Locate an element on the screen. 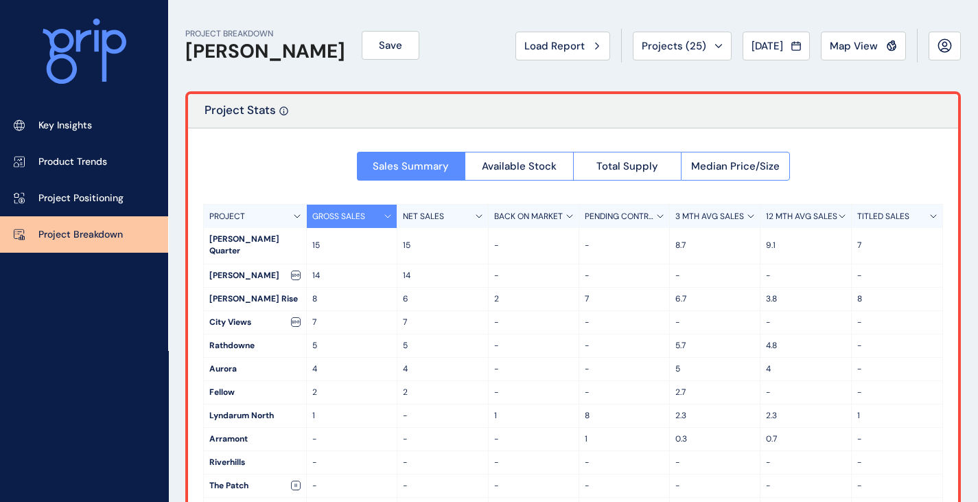 Image resolution: width=978 pixels, height=502 pixels. div: City Views is located at coordinates (255, 322).